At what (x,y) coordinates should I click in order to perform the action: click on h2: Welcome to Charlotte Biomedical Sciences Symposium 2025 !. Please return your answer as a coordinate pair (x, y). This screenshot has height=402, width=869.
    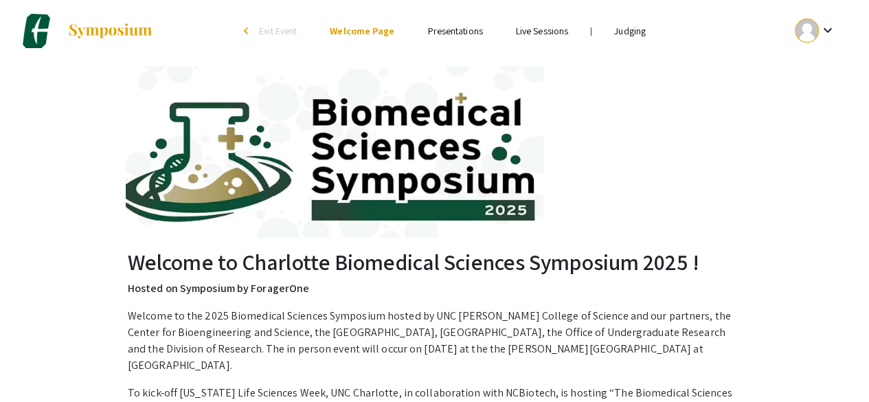
    Looking at the image, I should click on (434, 262).